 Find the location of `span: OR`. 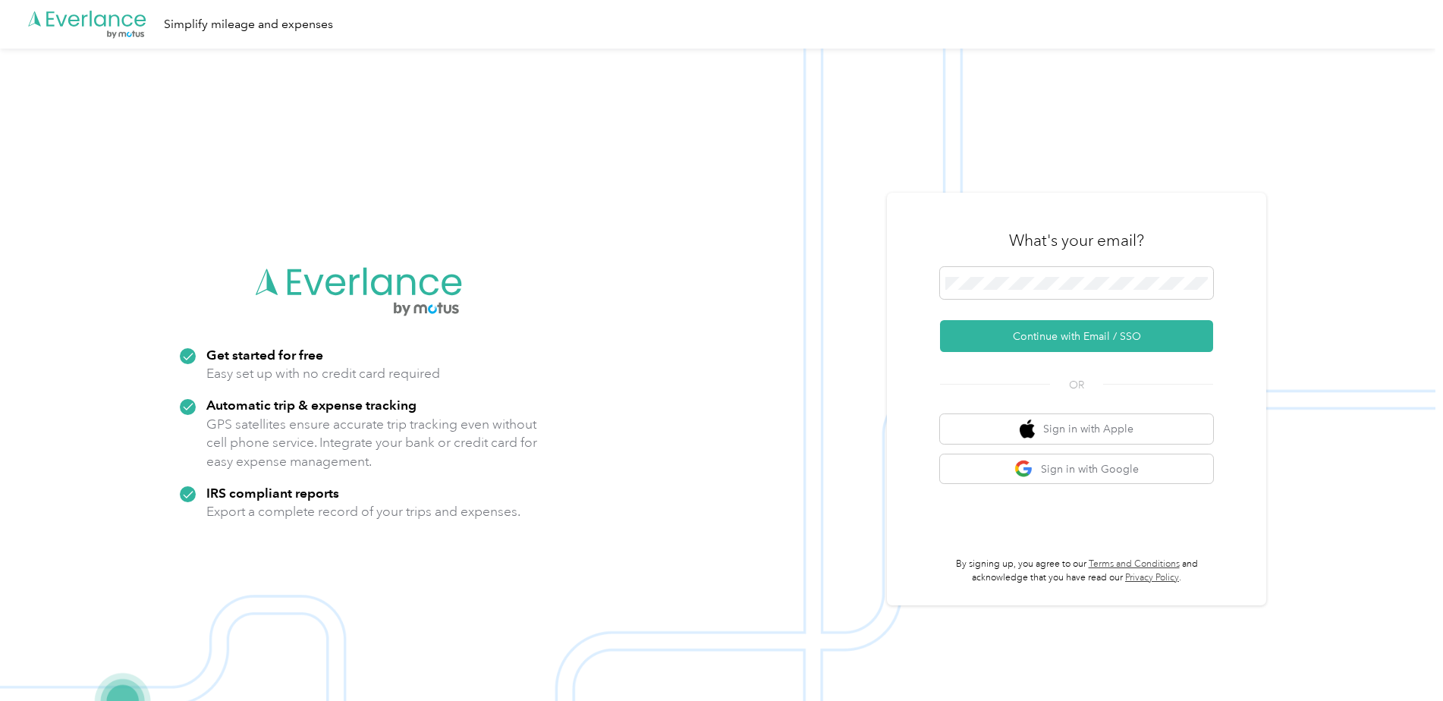

span: OR is located at coordinates (1076, 385).